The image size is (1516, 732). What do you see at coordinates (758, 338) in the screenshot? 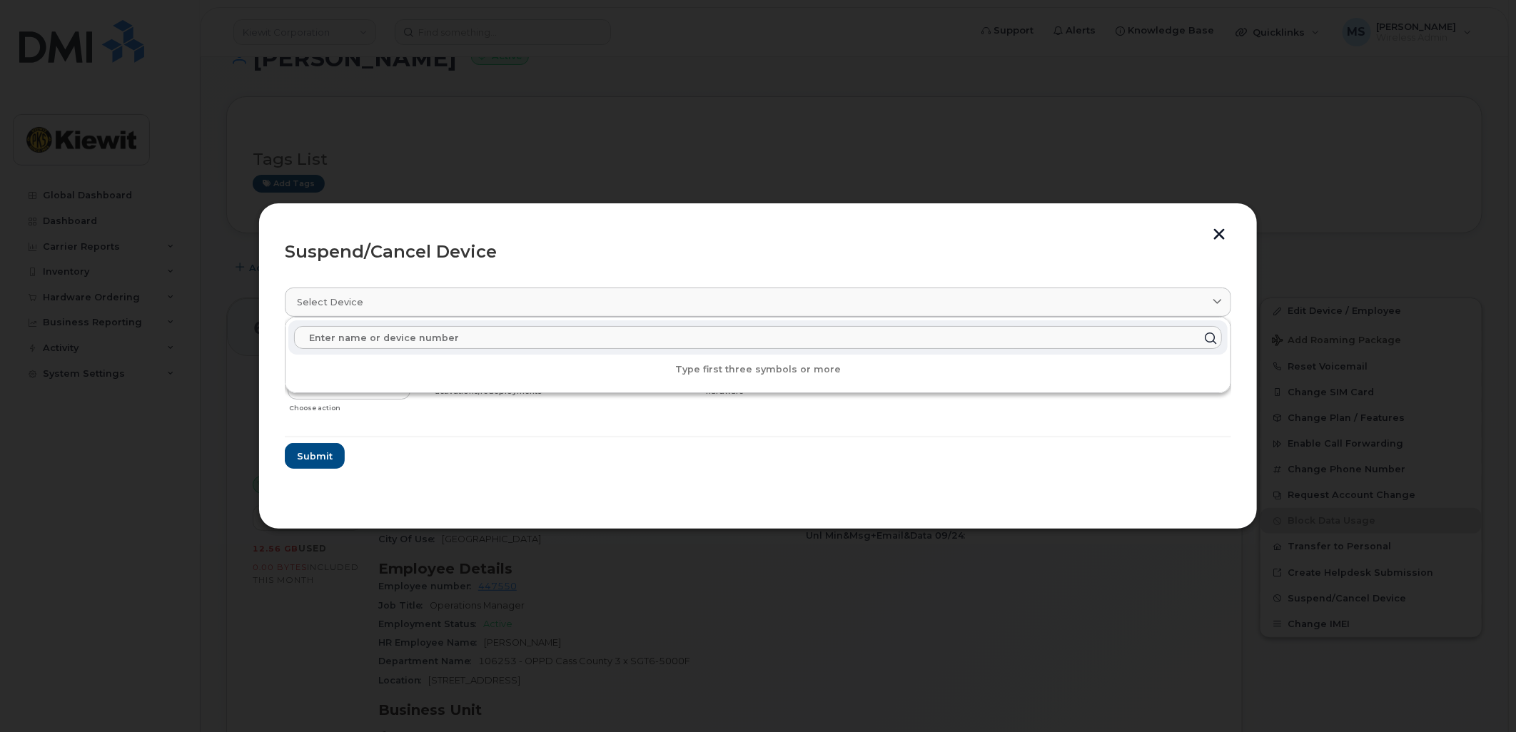
I see `input: Enter name or device number` at bounding box center [758, 338].